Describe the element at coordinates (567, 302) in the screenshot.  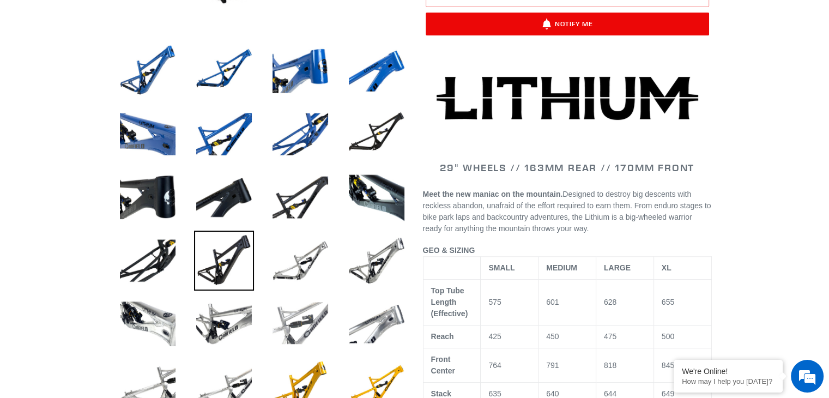
I see `td: 601` at that location.